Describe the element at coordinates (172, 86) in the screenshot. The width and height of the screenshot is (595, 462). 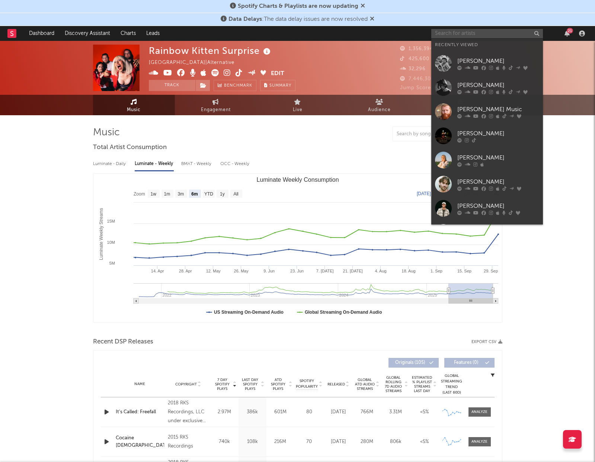
I see `button: Track` at that location.